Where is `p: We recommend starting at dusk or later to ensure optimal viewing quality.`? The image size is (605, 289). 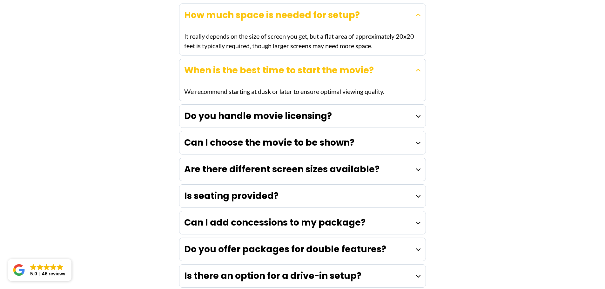
p: We recommend starting at dusk or later to ensure optimal viewing quality. is located at coordinates (284, 92).